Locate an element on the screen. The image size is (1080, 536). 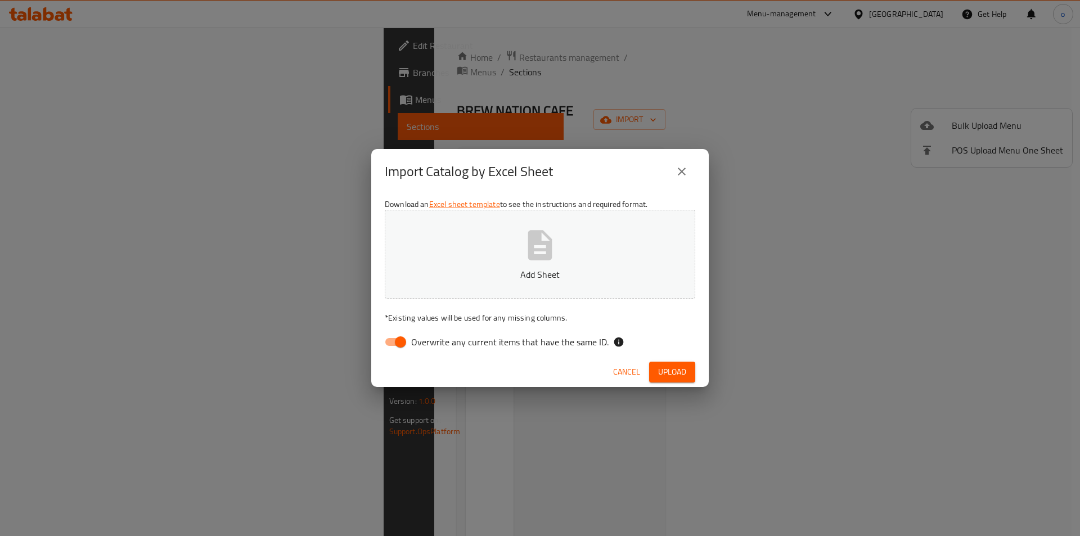
p: Add Sheet is located at coordinates (540, 275).